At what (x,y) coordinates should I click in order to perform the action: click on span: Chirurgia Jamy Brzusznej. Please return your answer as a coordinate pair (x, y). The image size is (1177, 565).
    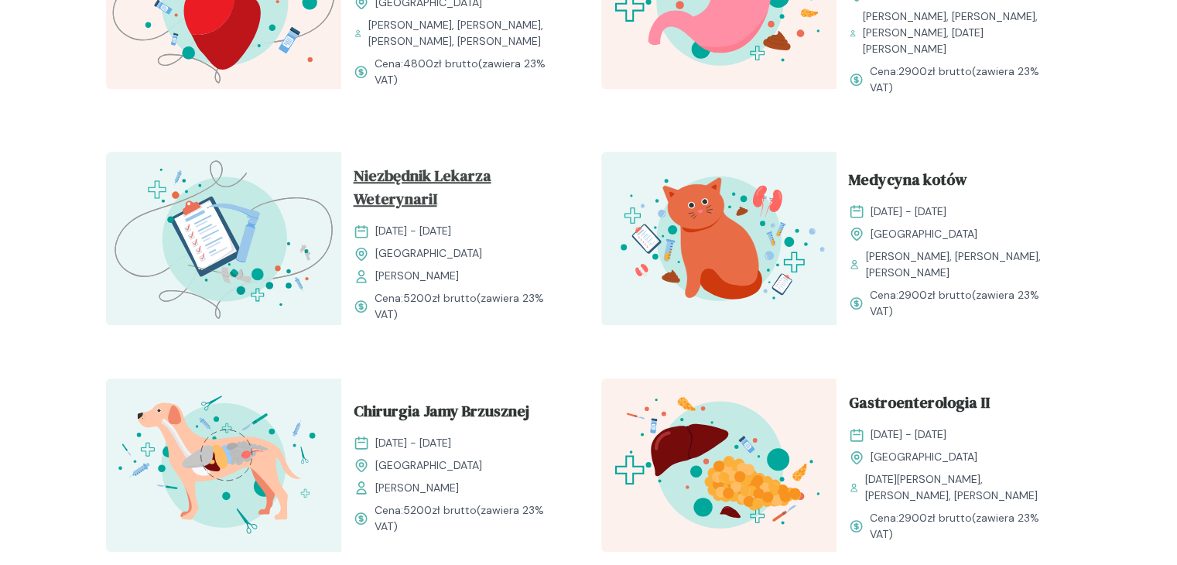
    Looking at the image, I should click on (441, 414).